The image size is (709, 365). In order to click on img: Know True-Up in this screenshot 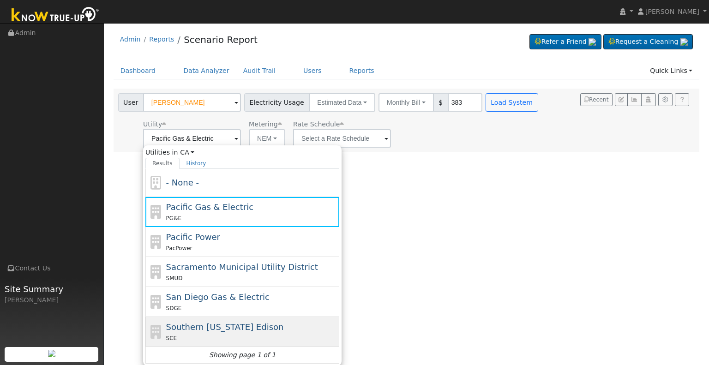, I will do `click(55, 15)`.